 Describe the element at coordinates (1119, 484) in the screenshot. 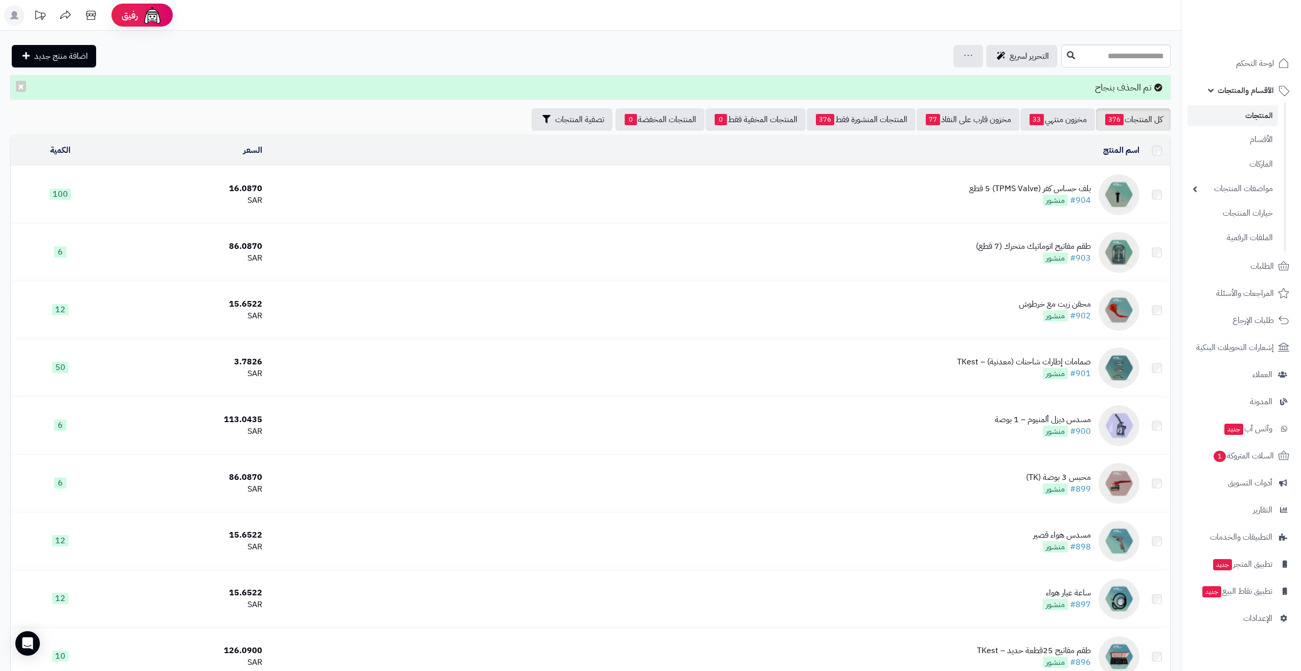

I see `img: محبس 3 بوصة (TK)` at that location.